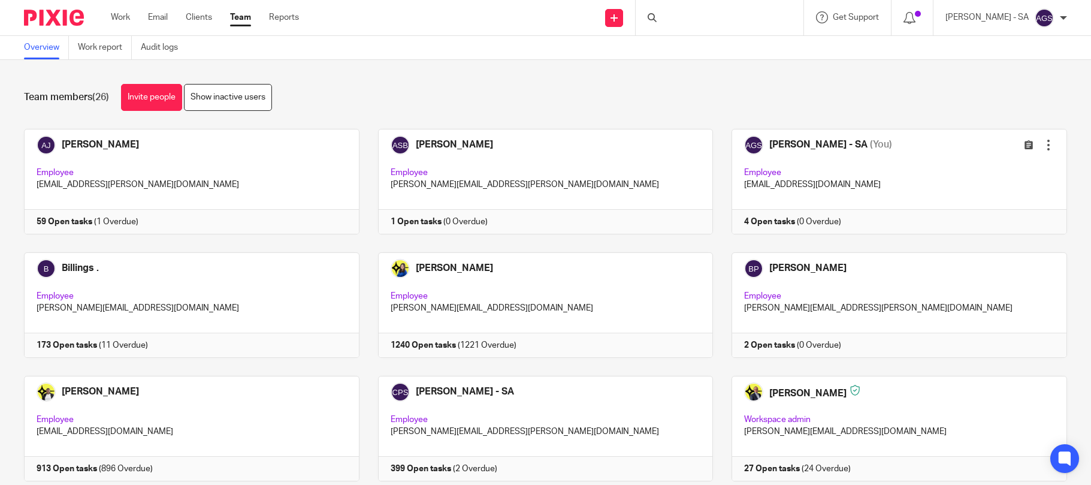  I want to click on a: Clients, so click(199, 17).